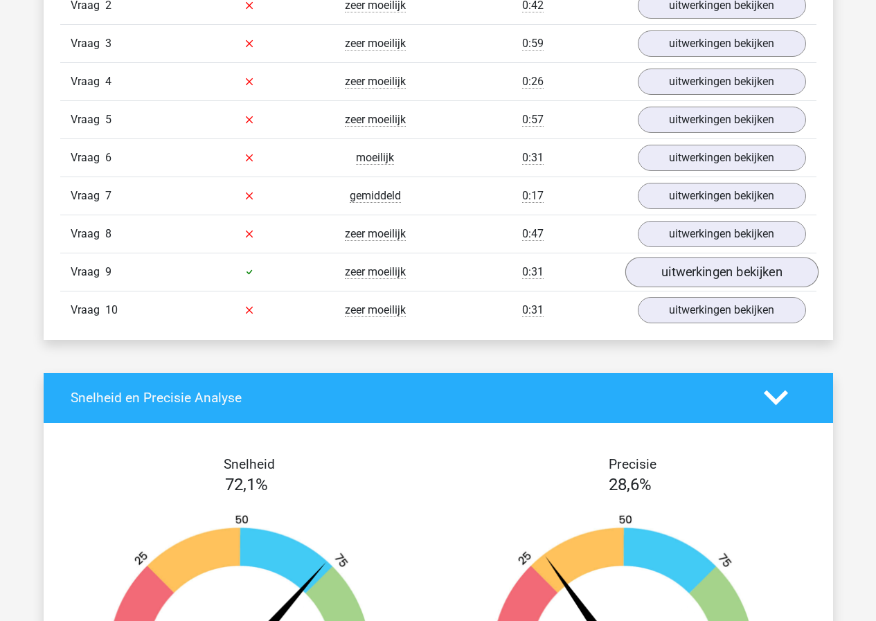 The image size is (876, 621). Describe the element at coordinates (108, 81) in the screenshot. I see `span: 4` at that location.